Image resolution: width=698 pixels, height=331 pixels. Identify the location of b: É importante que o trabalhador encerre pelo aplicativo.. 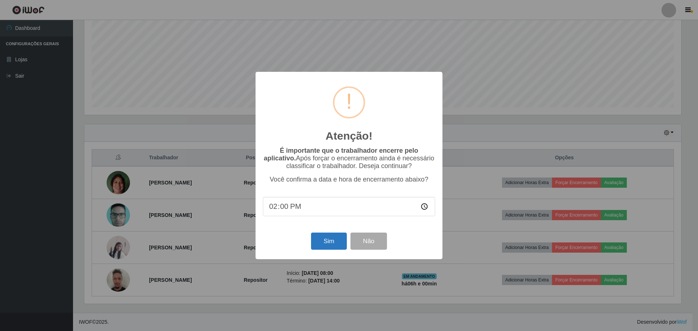
(341, 154).